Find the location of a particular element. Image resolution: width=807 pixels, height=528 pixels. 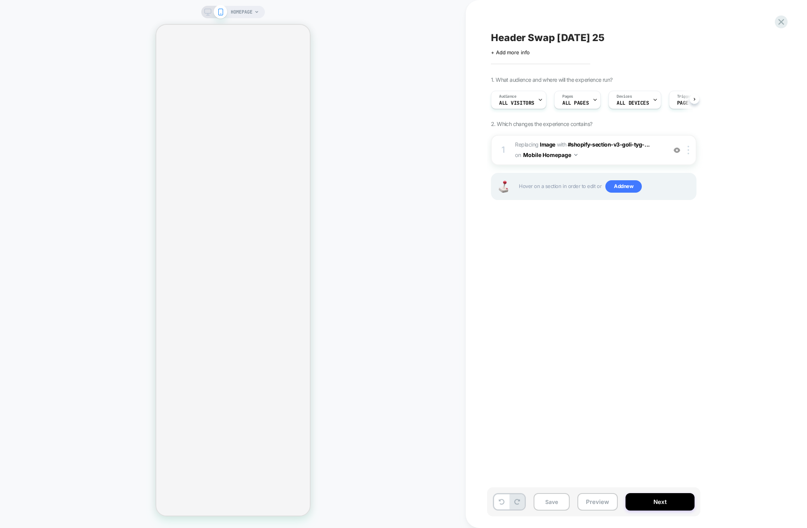

span: HOMEPAGE is located at coordinates (242, 12).